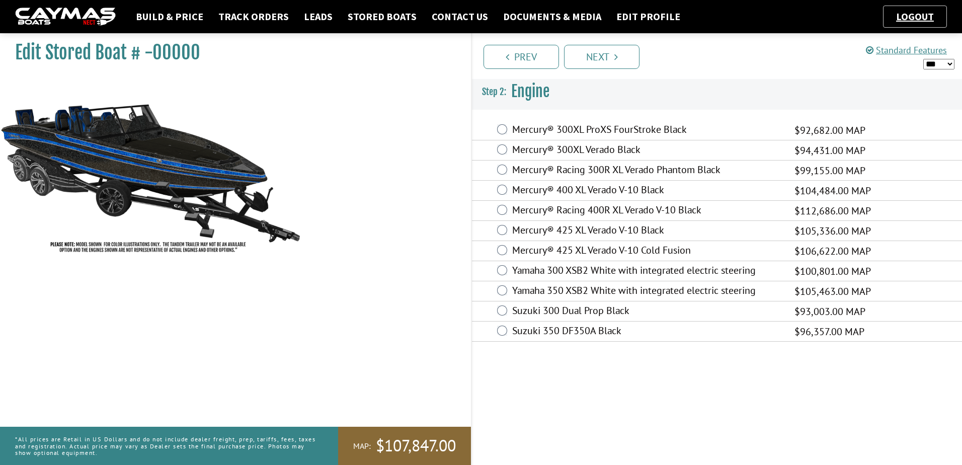 The image size is (962, 465). What do you see at coordinates (830, 151) in the screenshot?
I see `span: $94,431.00 MAP` at bounding box center [830, 151].